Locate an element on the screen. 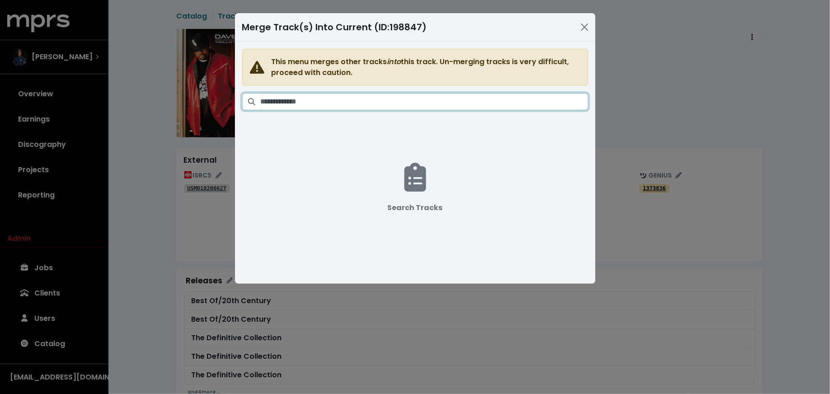 This screenshot has width=830, height=394. span: This menu merges other tracks this track. Un-merging tracks is very difficult, proceed with caution. is located at coordinates (426, 67).